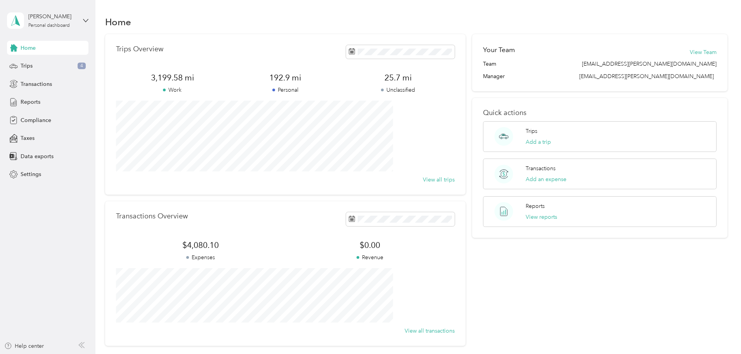  I want to click on span: Settings, so click(31, 174).